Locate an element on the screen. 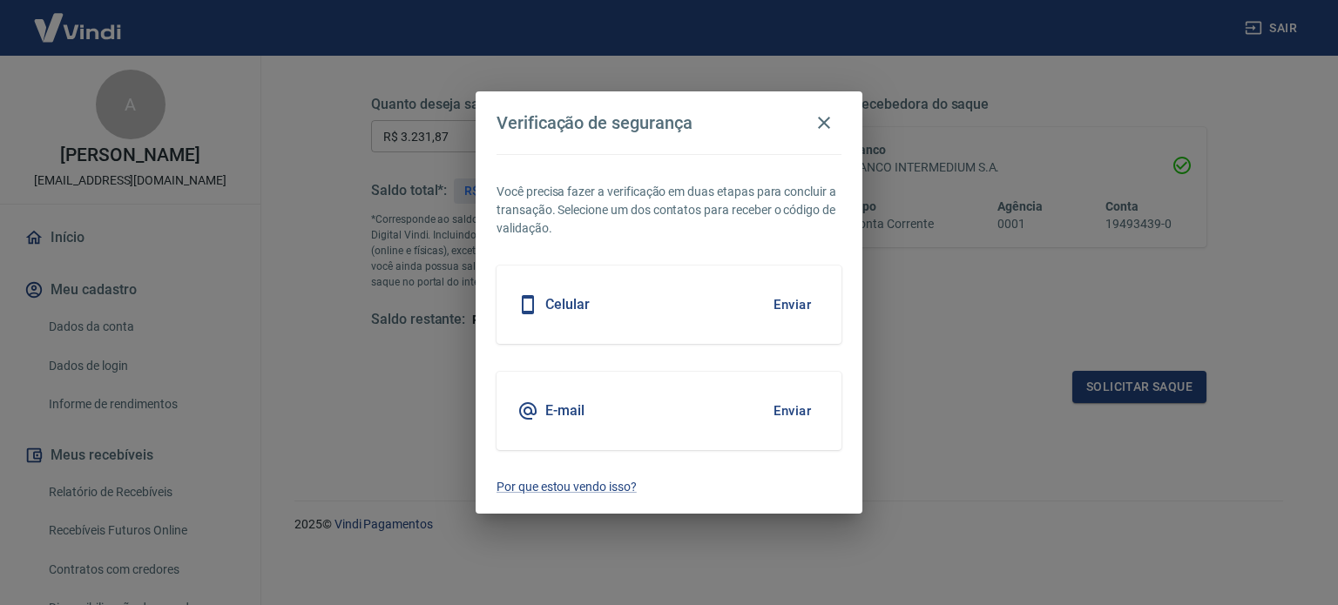 The width and height of the screenshot is (1338, 605). h5: E-mail is located at coordinates (564, 411).